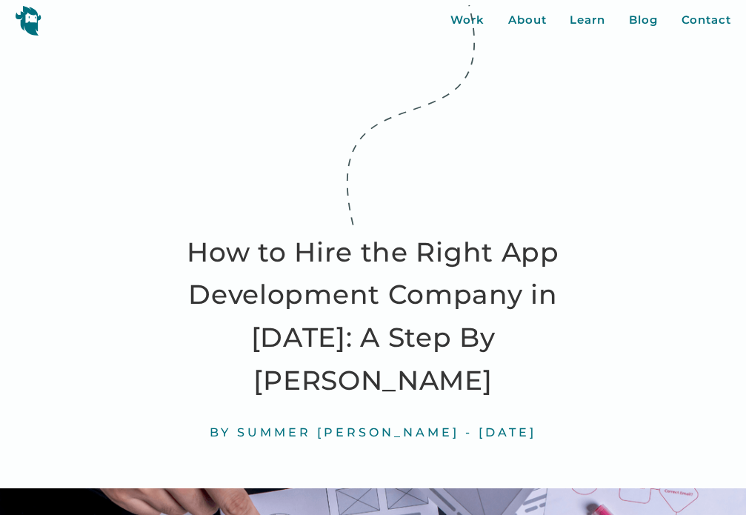  What do you see at coordinates (220, 433) in the screenshot?
I see `div: By` at bounding box center [220, 433].